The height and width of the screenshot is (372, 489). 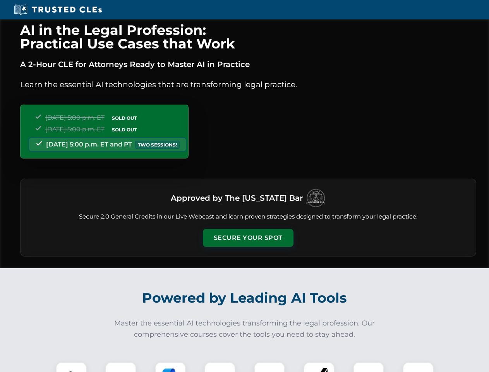 What do you see at coordinates (248, 216) in the screenshot?
I see `p: Secure 2.0 General Credits in our Live Webcast and learn proven strategies designed to transform ...` at bounding box center [248, 216].